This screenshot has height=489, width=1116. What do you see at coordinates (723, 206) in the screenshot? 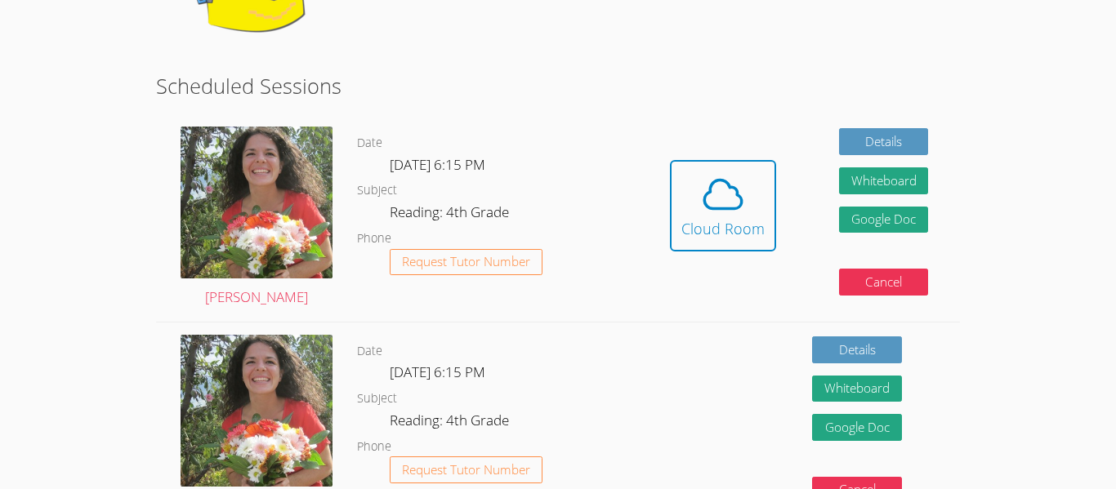
I see `button: Cloud Room` at bounding box center [723, 206].